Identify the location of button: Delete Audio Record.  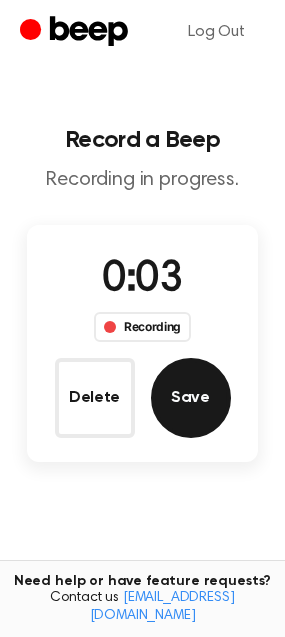
(95, 398).